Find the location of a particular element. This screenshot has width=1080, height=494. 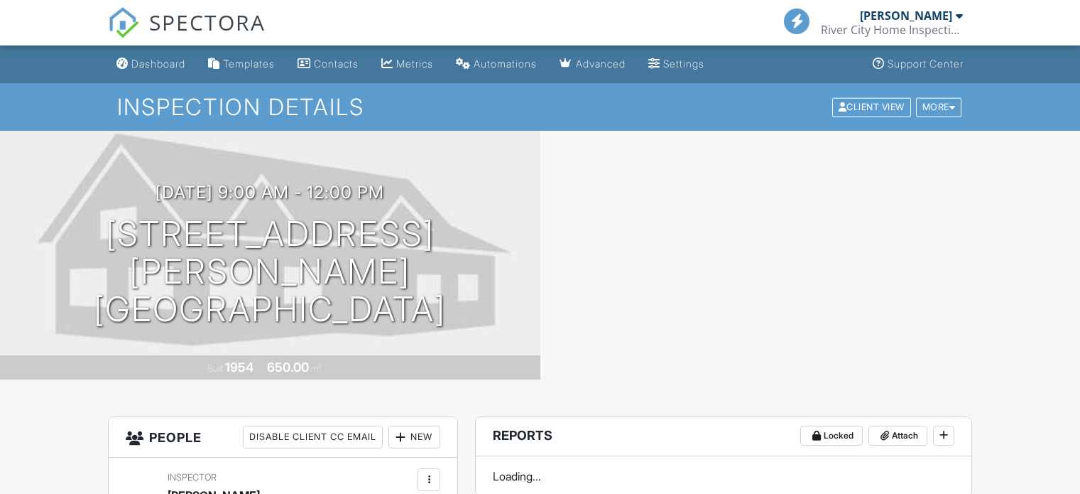

div: New is located at coordinates (414, 437).